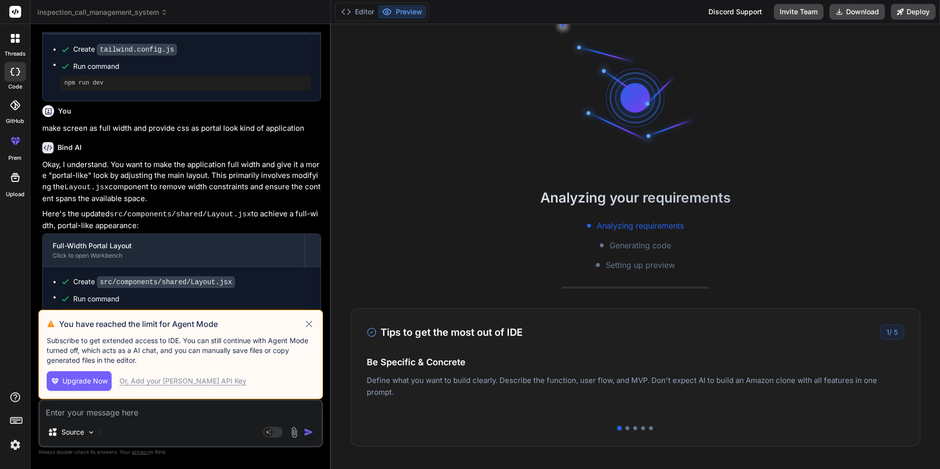 The height and width of the screenshot is (469, 940). I want to click on span: 1, so click(888, 332).